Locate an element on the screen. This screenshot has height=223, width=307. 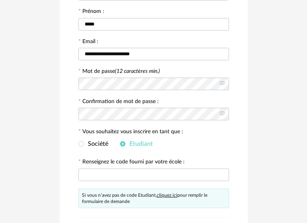
label: Email : is located at coordinates (88, 42).